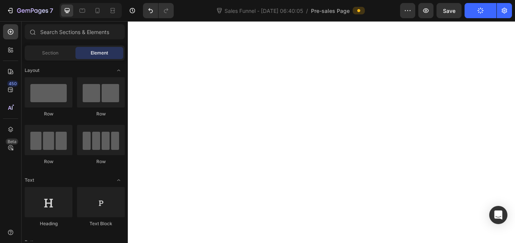 The image size is (515, 243). What do you see at coordinates (30, 11) in the screenshot?
I see `button: 7` at bounding box center [30, 11].